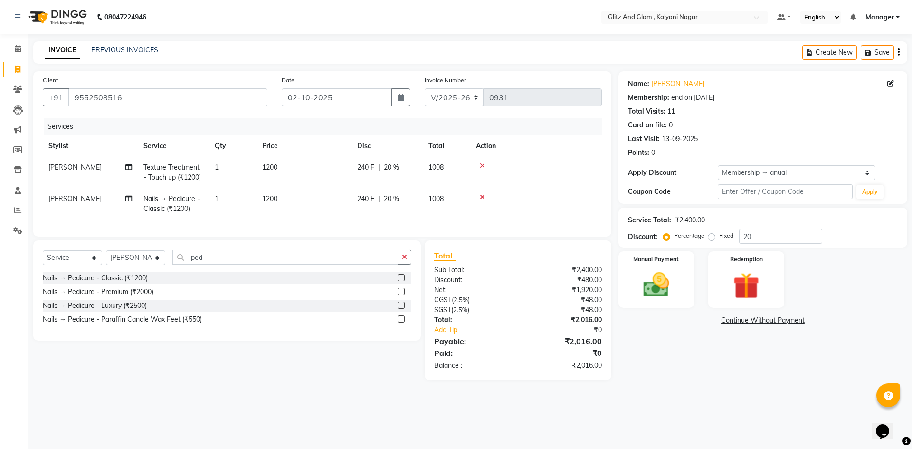  Describe the element at coordinates (879, 17) in the screenshot. I see `span: Manager` at that location.